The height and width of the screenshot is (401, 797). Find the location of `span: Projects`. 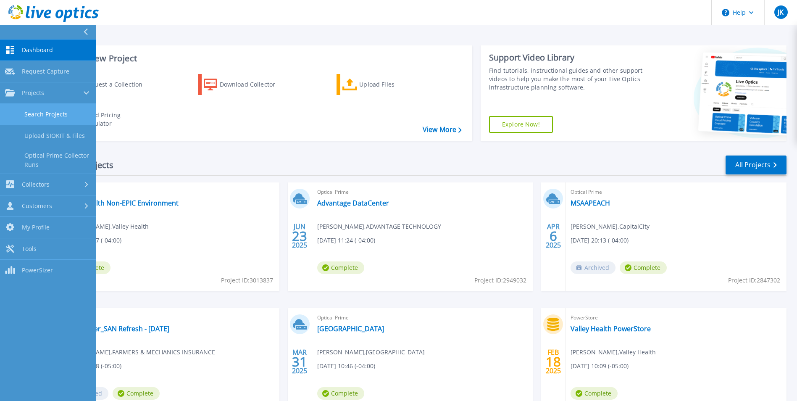

span: Projects is located at coordinates (33, 93).